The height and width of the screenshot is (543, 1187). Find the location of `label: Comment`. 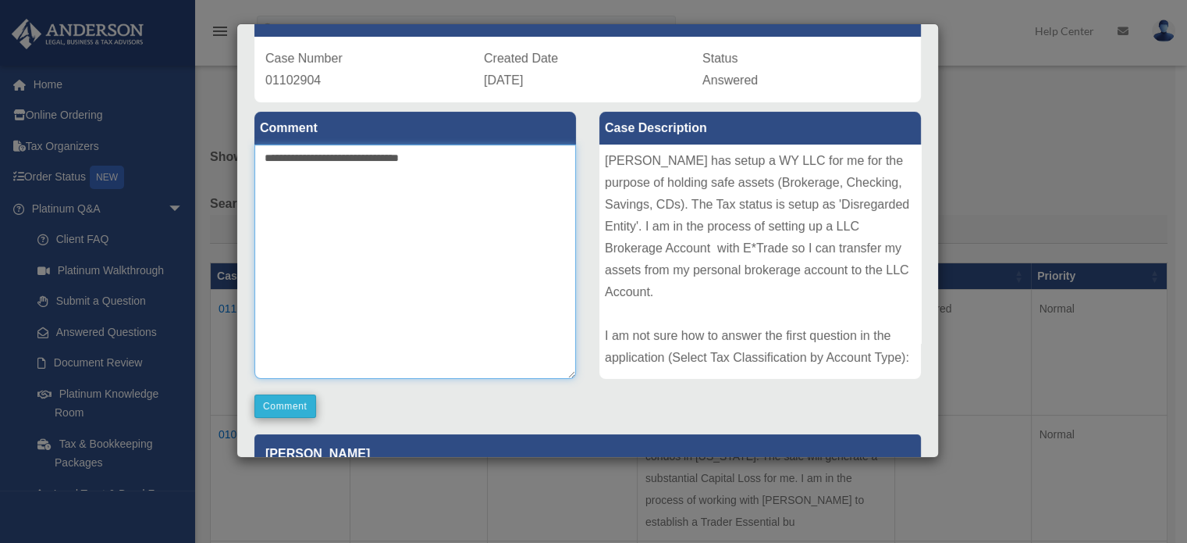

label: Comment is located at coordinates (415, 128).